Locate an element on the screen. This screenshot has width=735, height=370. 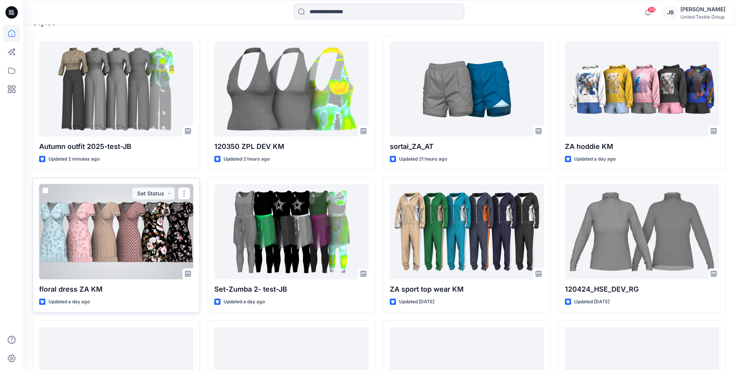
p: Updated 2 minutes ago is located at coordinates (74, 159).